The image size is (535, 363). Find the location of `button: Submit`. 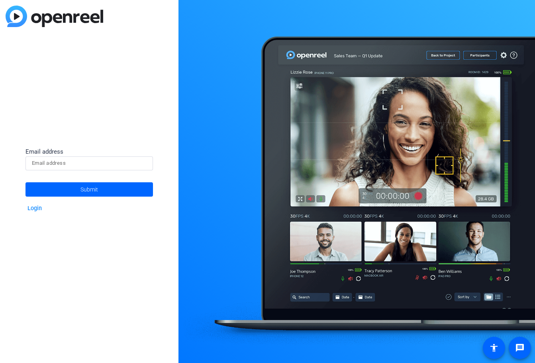

button: Submit is located at coordinates (89, 190).